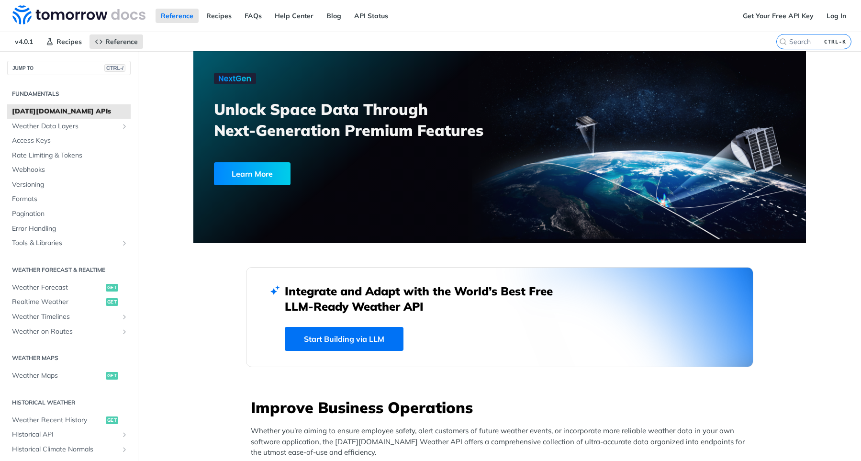  What do you see at coordinates (371, 16) in the screenshot?
I see `a: API Status` at bounding box center [371, 16].